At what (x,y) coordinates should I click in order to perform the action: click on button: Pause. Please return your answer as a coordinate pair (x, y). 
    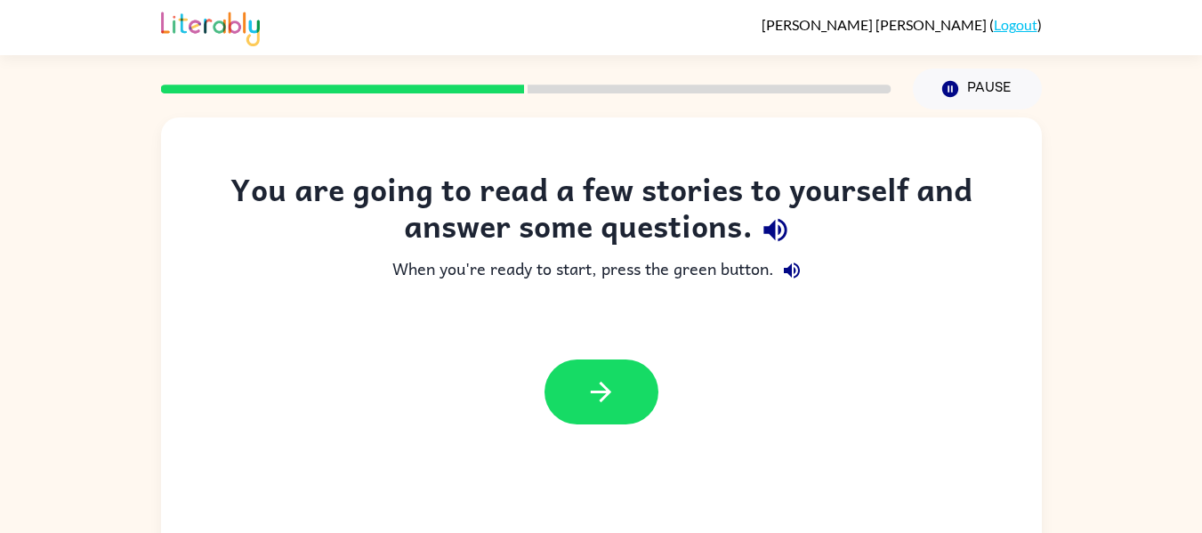
    Looking at the image, I should click on (977, 89).